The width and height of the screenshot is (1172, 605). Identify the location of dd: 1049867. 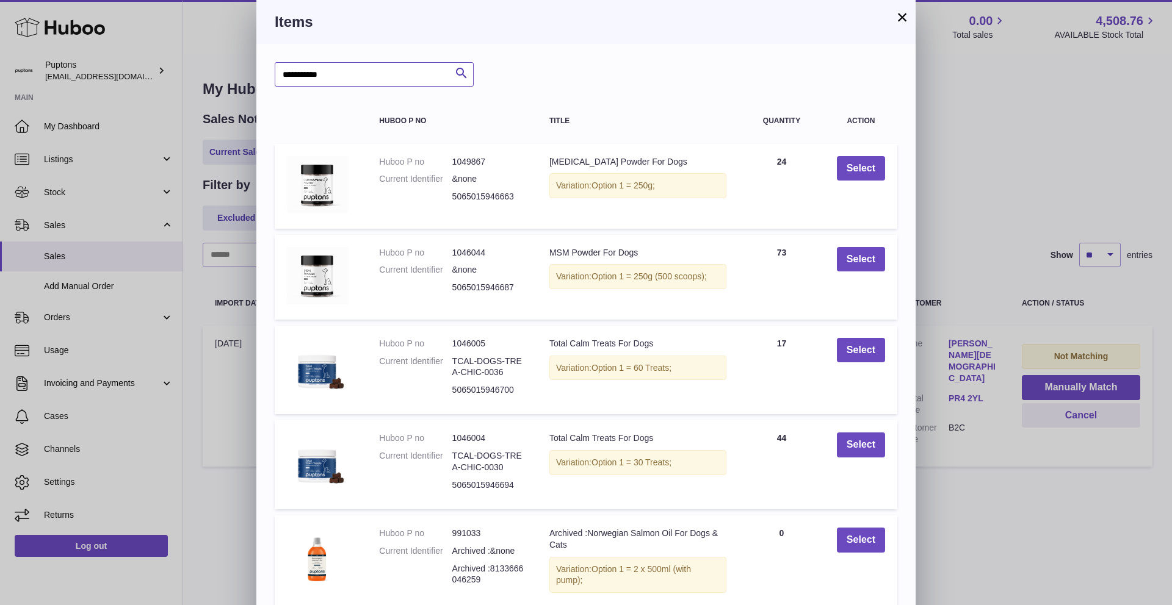
(488, 162).